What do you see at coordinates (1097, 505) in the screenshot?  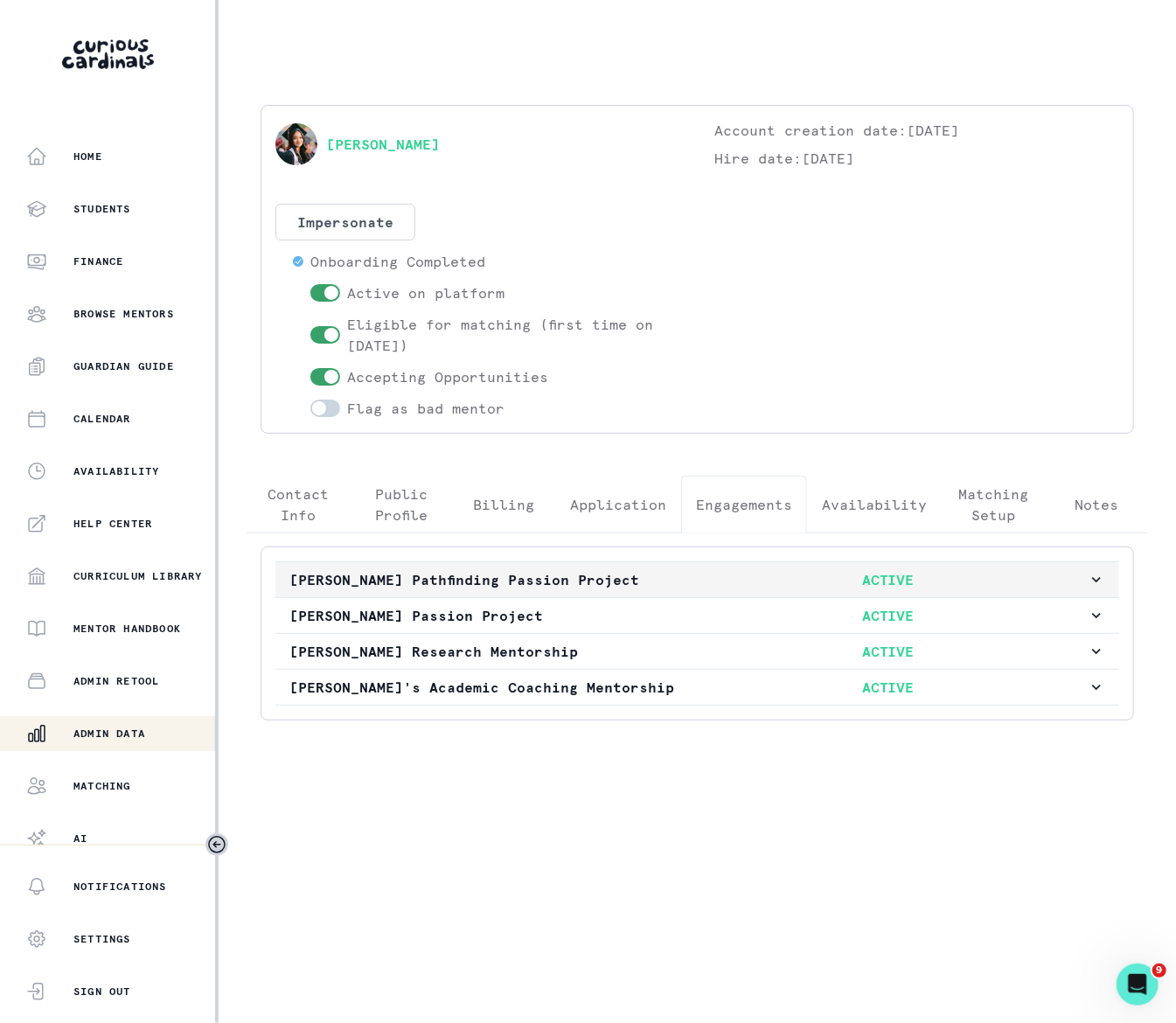 I see `p: Notes` at bounding box center [1097, 505].